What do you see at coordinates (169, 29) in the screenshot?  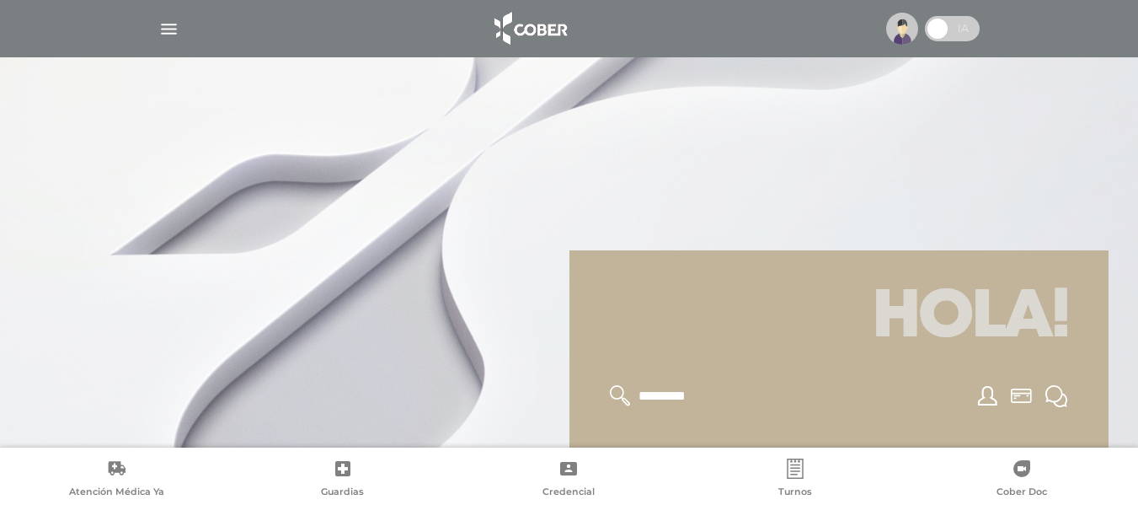 I see `img: Cober_menu-lines-white.svg` at bounding box center [169, 29].